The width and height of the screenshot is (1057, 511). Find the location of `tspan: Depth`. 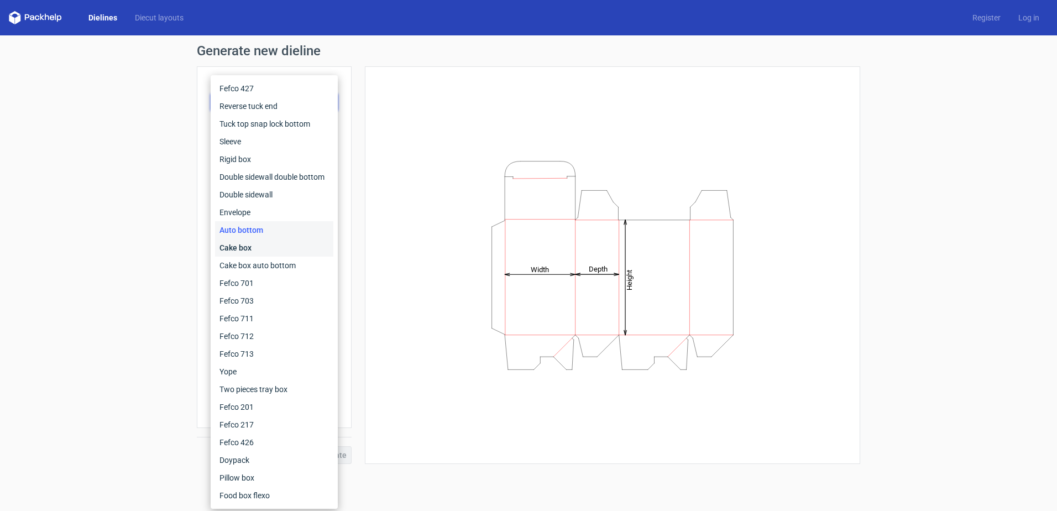

tspan: Depth is located at coordinates (598, 269).